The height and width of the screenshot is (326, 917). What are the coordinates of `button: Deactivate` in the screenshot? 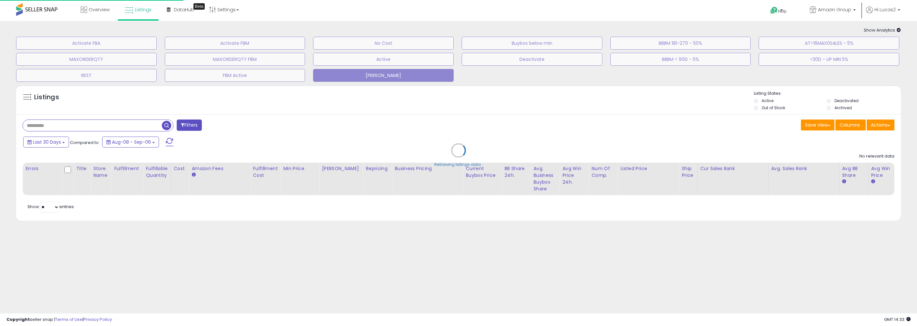 It's located at (532, 59).